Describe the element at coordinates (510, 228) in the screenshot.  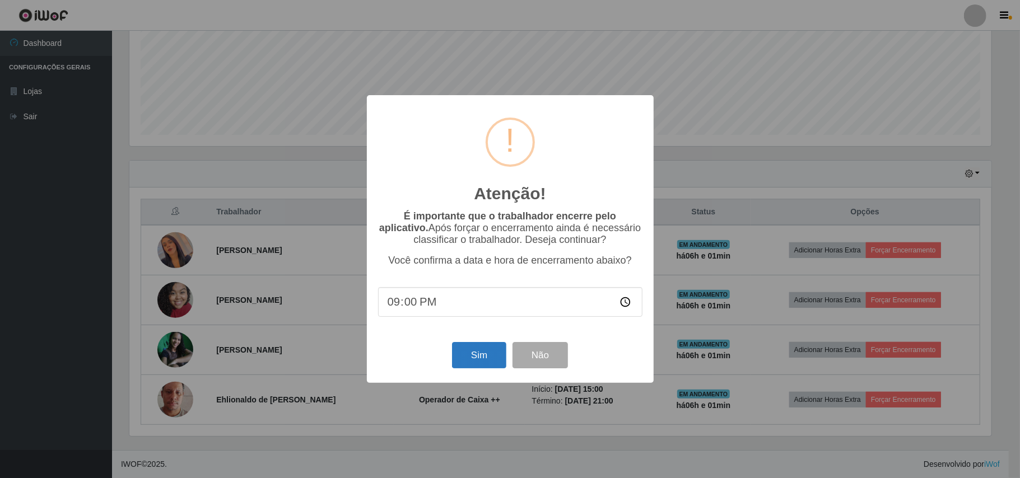
I see `p: Após forçar o encerramento ainda é necessário classificar o trabalhador. Deseja continuar?` at that location.